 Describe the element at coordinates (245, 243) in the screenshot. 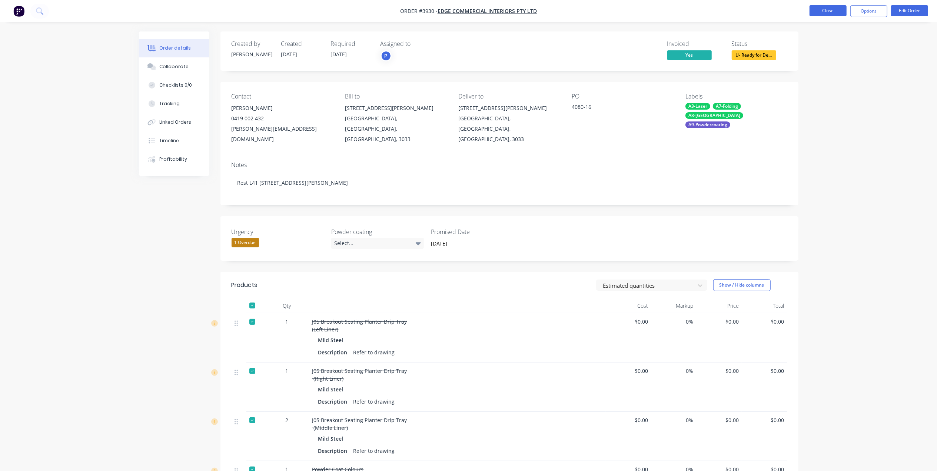

I see `div: 1 Overdue` at that location.